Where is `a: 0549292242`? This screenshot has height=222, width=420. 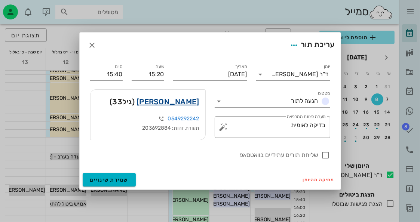
a: 0549292242 is located at coordinates (184, 119).